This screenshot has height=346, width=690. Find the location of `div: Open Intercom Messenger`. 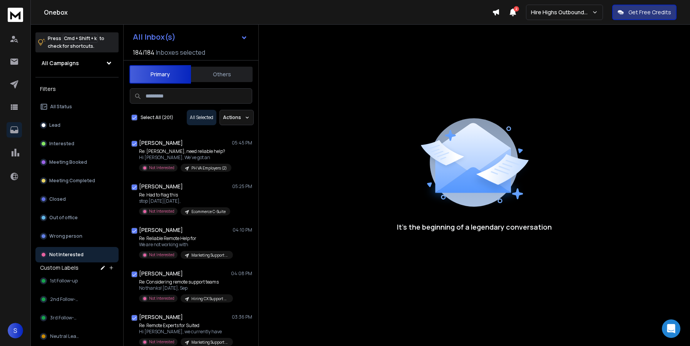

div: Open Intercom Messenger is located at coordinates (672, 329).